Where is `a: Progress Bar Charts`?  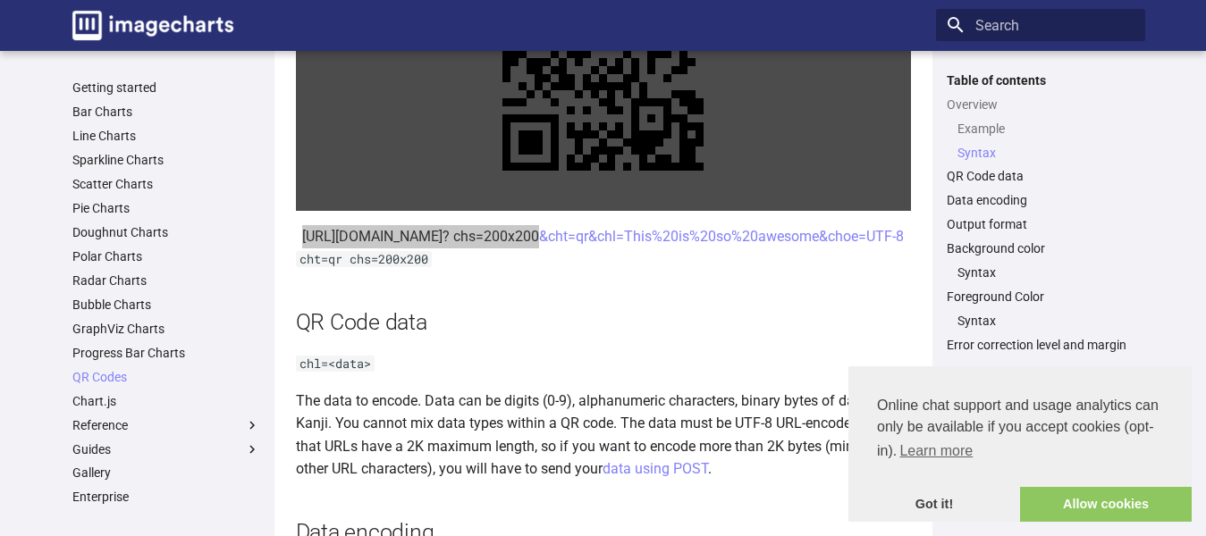 a: Progress Bar Charts is located at coordinates (166, 353).